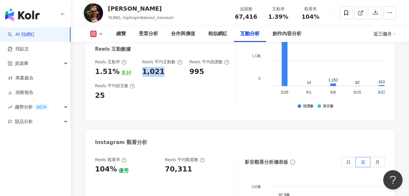 Image resolution: width=409 pixels, height=196 pixels. Describe the element at coordinates (279, 9) in the screenshot. I see `div: 互動率` at that location.